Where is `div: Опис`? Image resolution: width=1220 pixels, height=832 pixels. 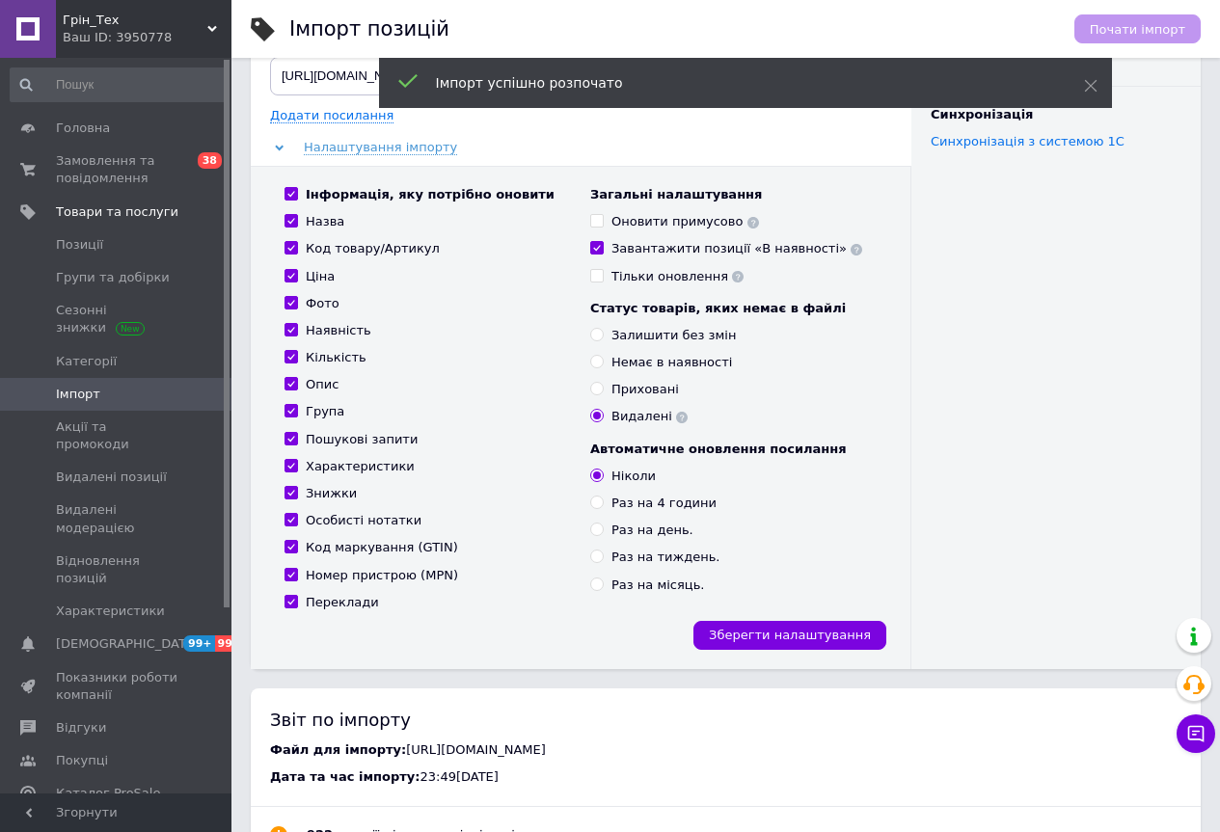
div: Опис is located at coordinates (322, 385).